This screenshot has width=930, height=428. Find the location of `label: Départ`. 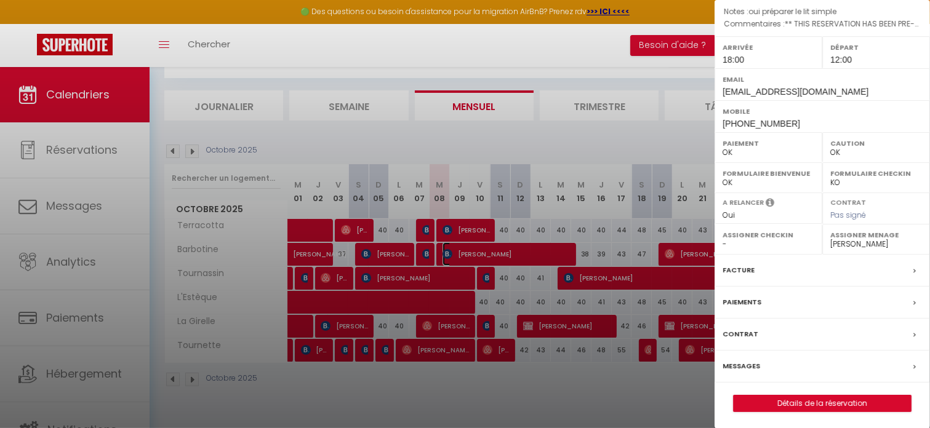

label: Départ is located at coordinates (876, 47).